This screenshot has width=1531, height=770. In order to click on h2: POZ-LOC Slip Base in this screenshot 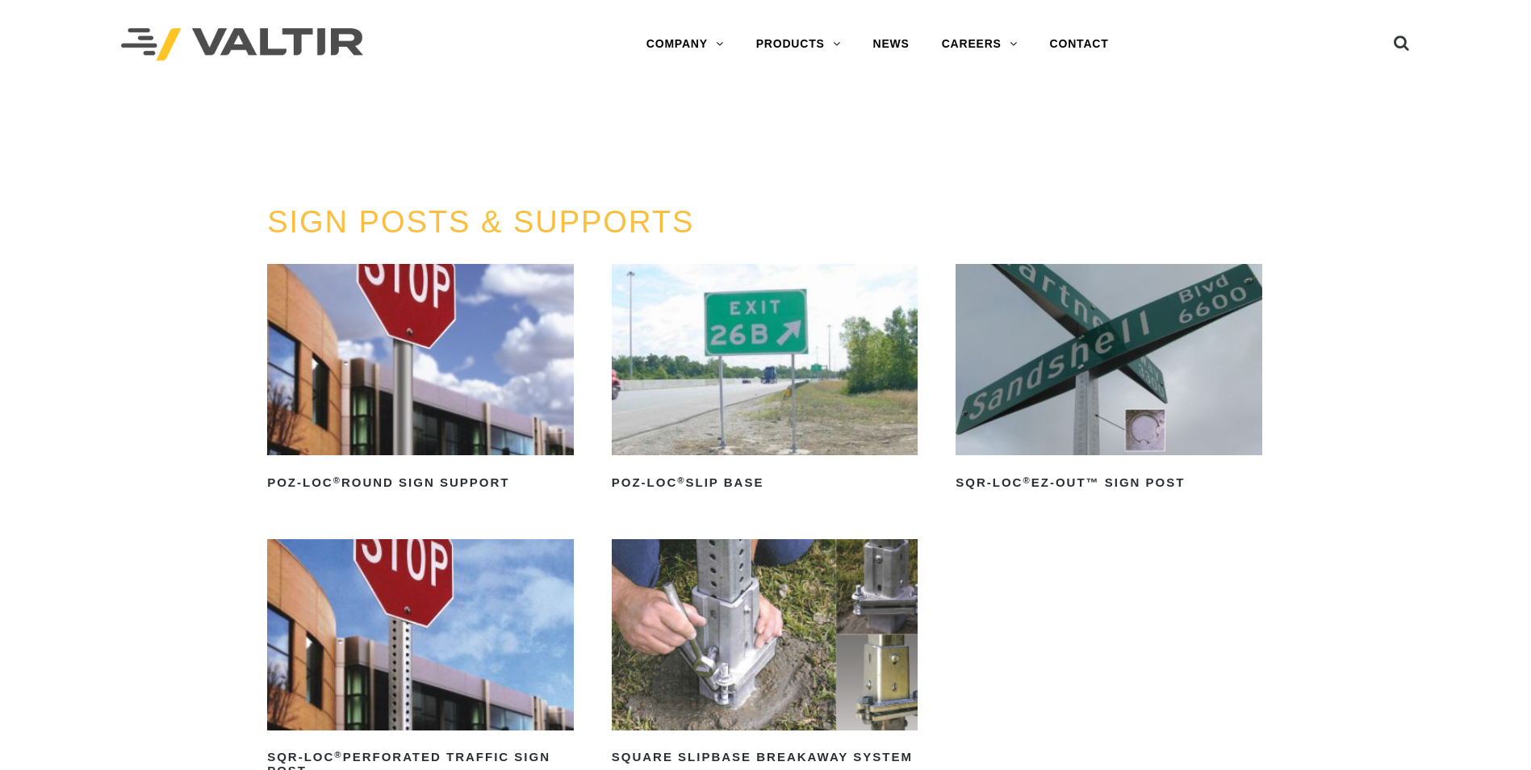, I will do `click(765, 483)`.